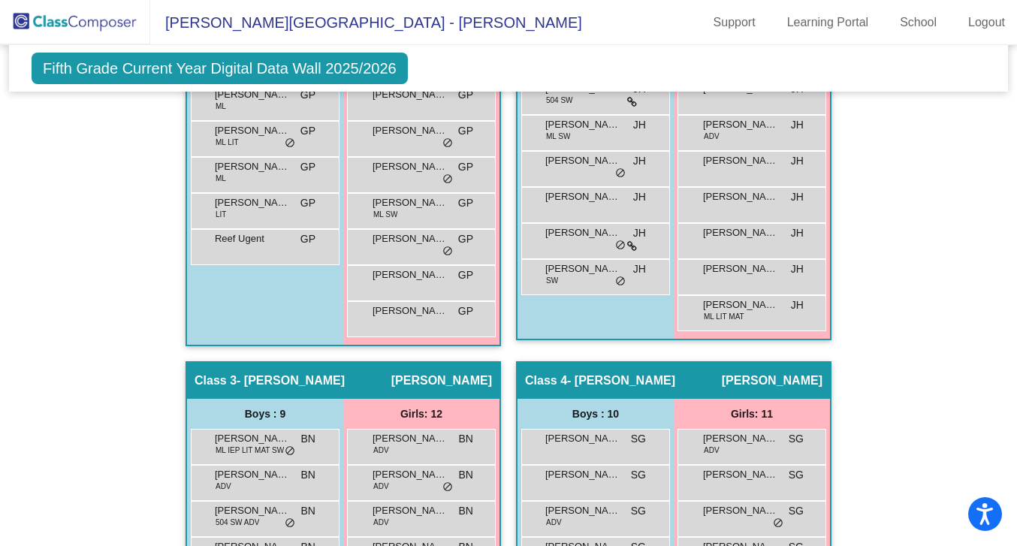 The height and width of the screenshot is (546, 1017). Describe the element at coordinates (219, 68) in the screenshot. I see `span: Fifth Grade Current Year Digital Data Wall 2025/2026` at that location.